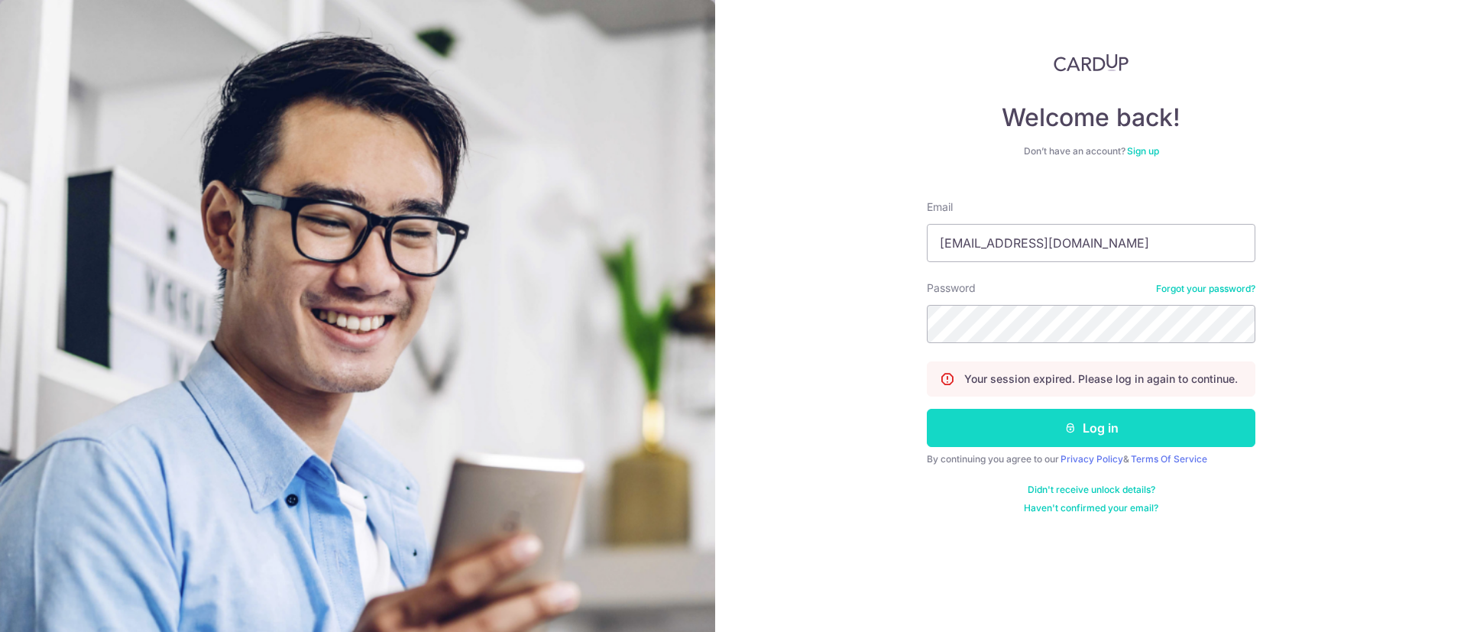 The image size is (1467, 632). Describe the element at coordinates (1091, 459) in the screenshot. I see `div: By continuing you agree to our &` at that location.